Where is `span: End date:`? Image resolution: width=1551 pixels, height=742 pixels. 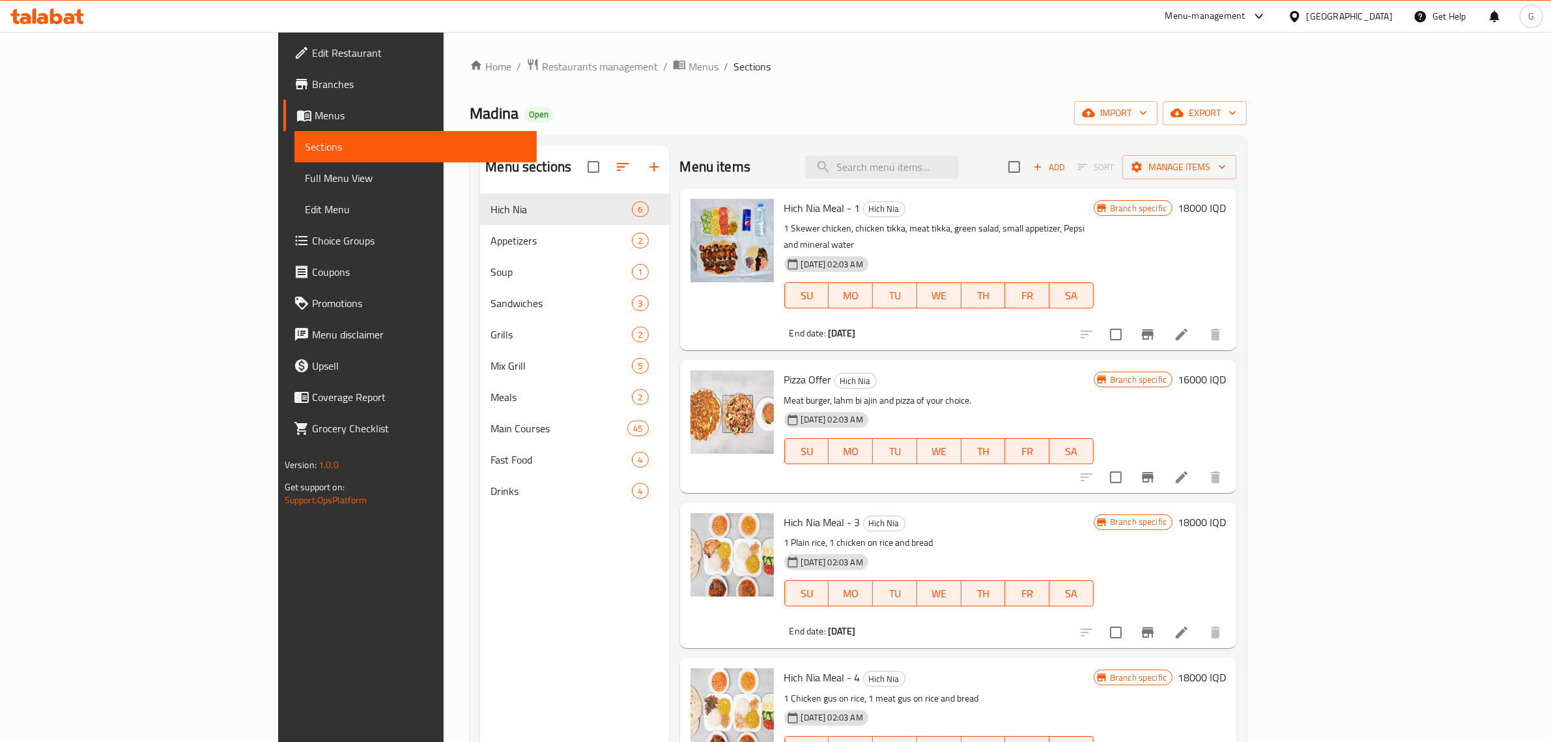 span: End date: is located at coordinates (808, 333).